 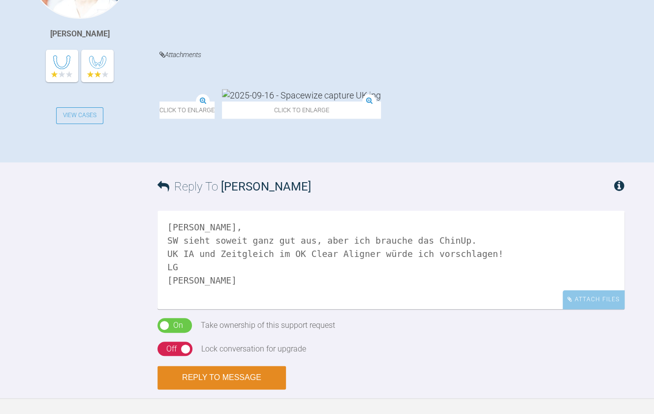 What do you see at coordinates (171, 349) in the screenshot?
I see `div: Off` at bounding box center [171, 349].